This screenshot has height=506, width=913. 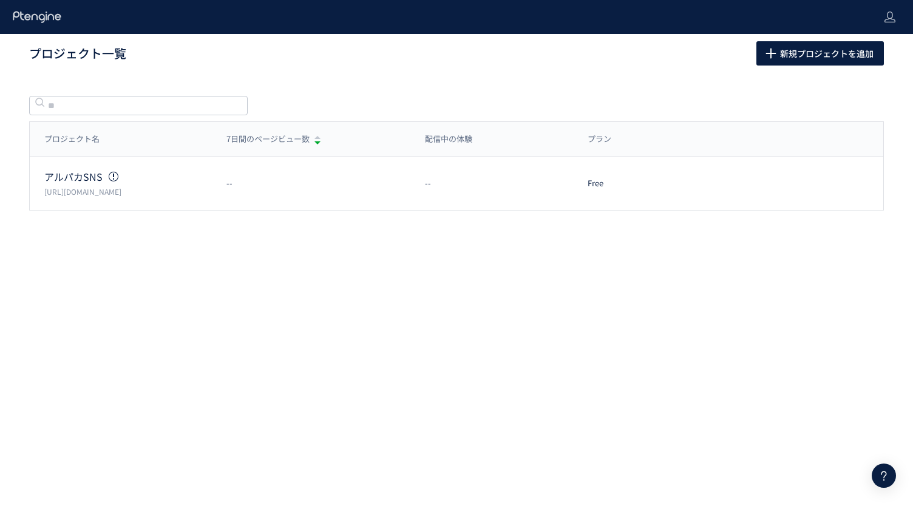 I want to click on h1: プロジェクト一覧, so click(x=379, y=53).